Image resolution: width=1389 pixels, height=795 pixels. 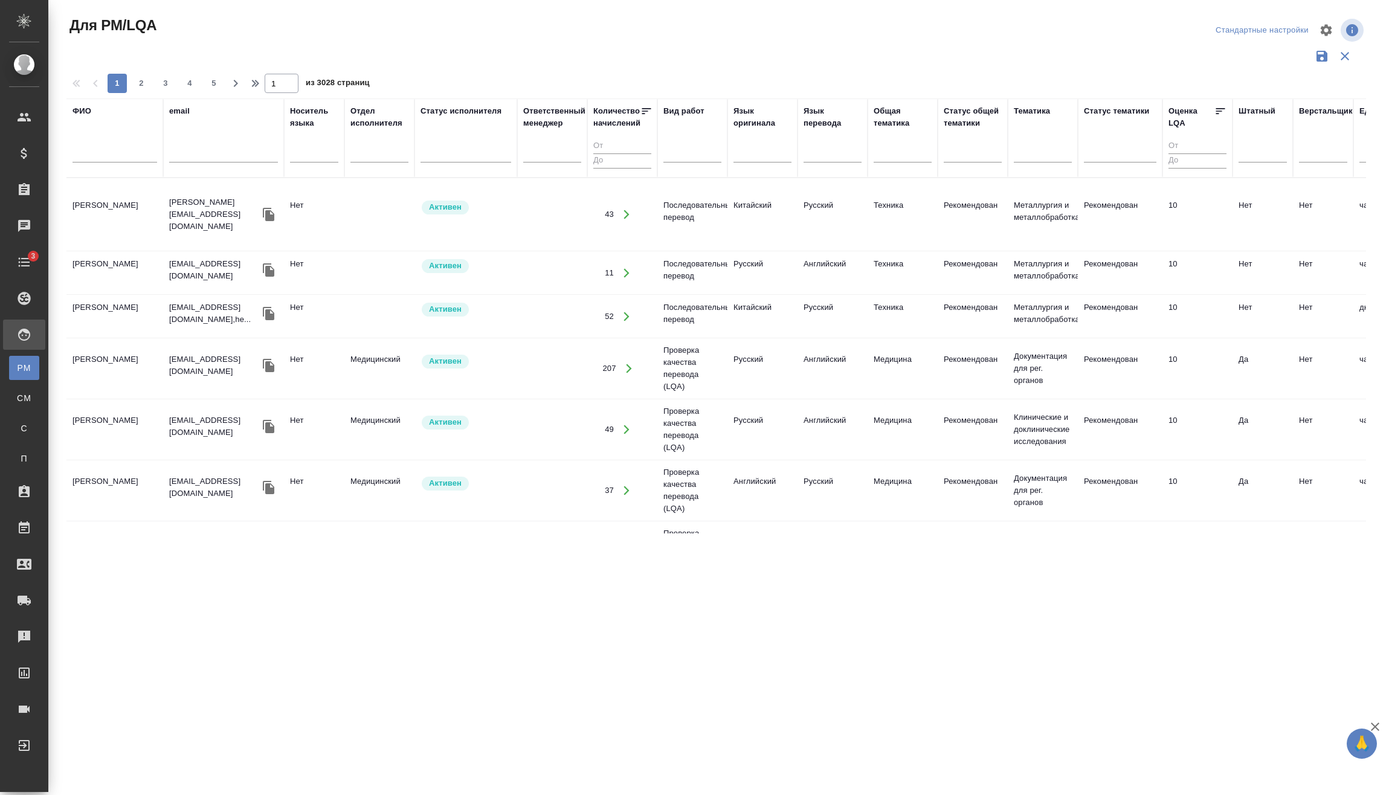 I want to click on a: С, so click(x=24, y=428).